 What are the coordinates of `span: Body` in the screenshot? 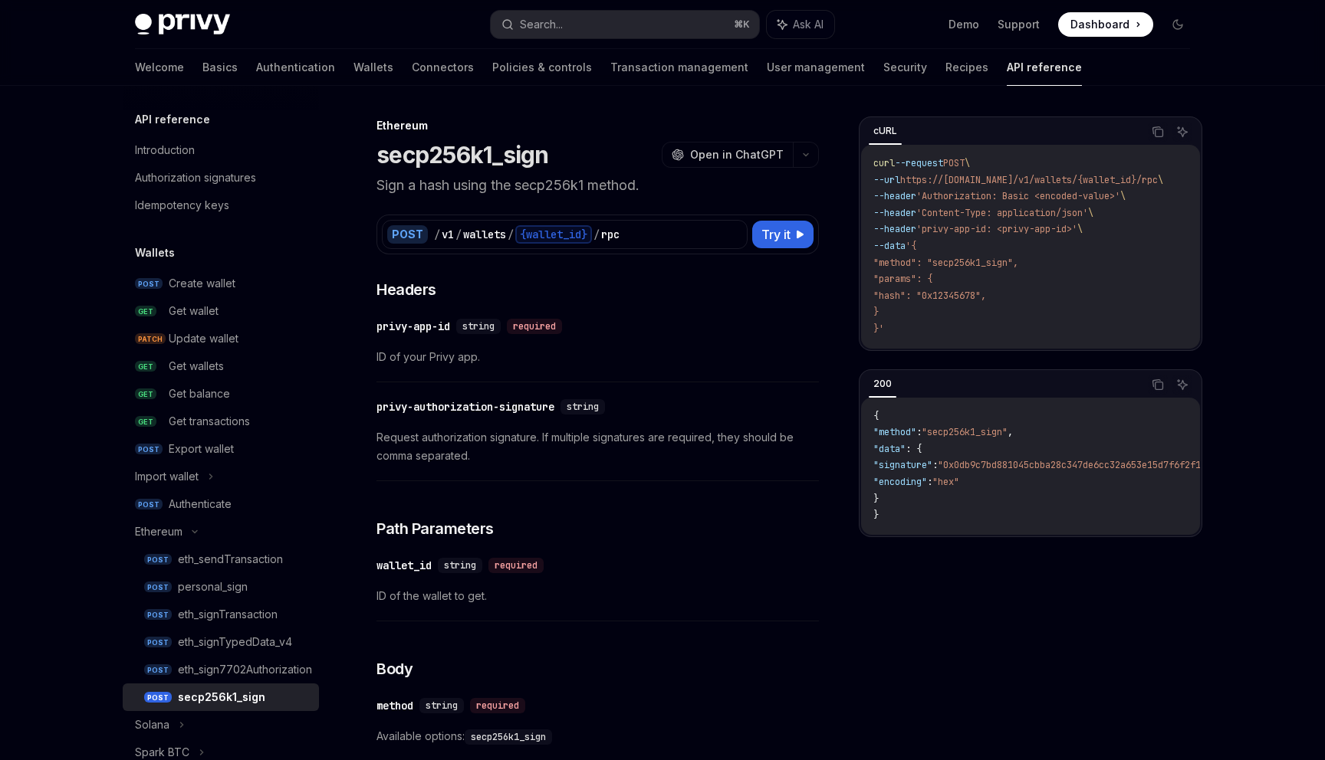 It's located at (394, 669).